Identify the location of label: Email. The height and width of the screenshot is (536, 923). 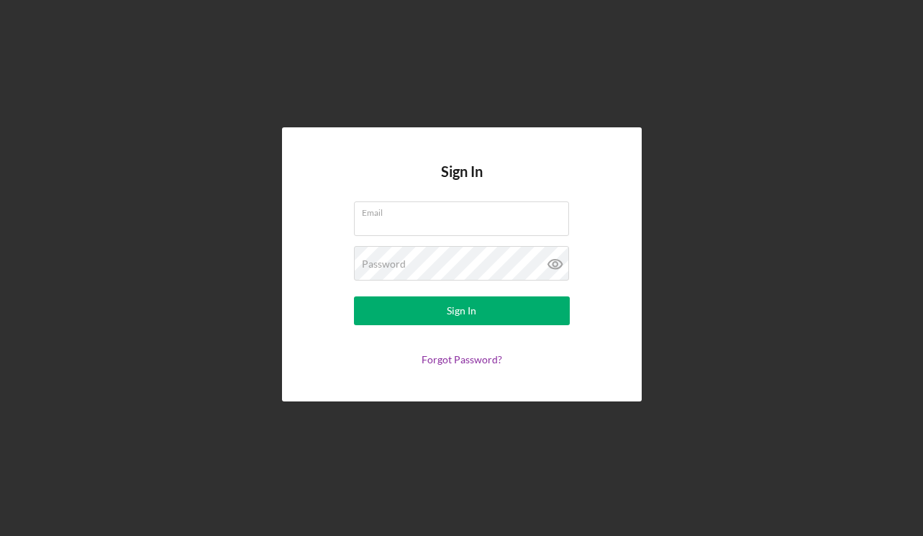
(465, 210).